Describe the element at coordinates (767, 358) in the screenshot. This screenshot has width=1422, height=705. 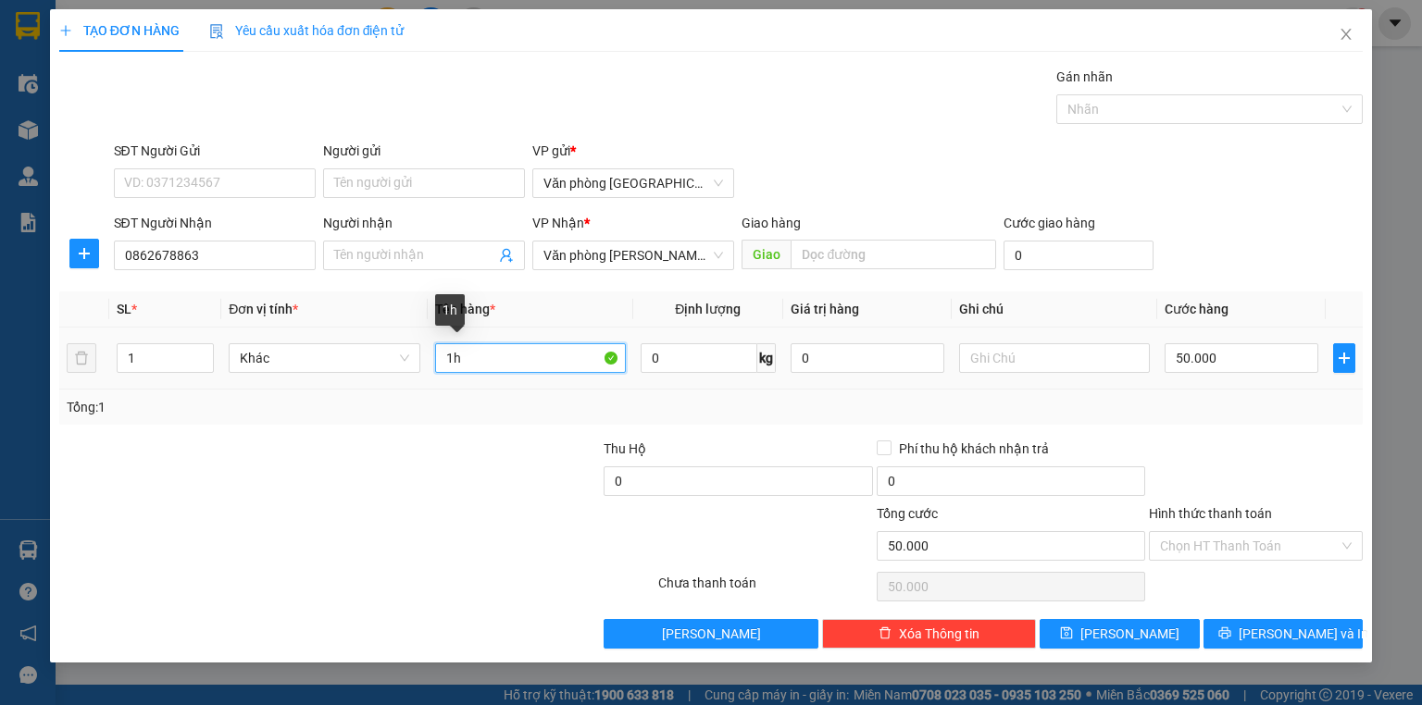
I see `span: kg` at that location.